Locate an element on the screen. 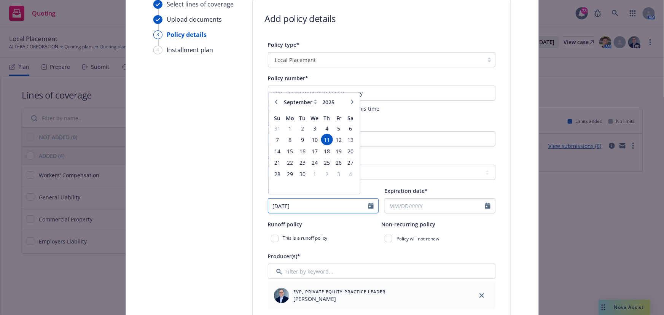 Image resolution: width=664 pixels, height=315 pixels. span: 17 is located at coordinates (315, 151).